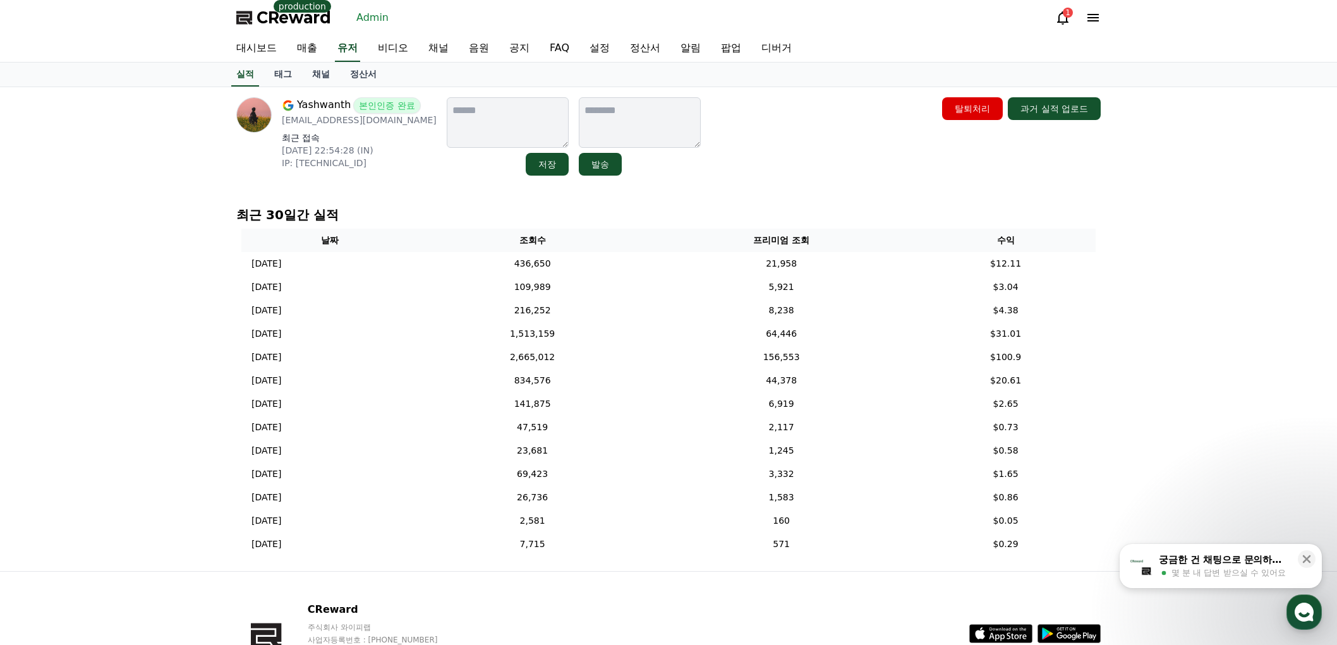 The width and height of the screenshot is (1337, 645). Describe the element at coordinates (329, 240) in the screenshot. I see `th: 날짜` at that location.